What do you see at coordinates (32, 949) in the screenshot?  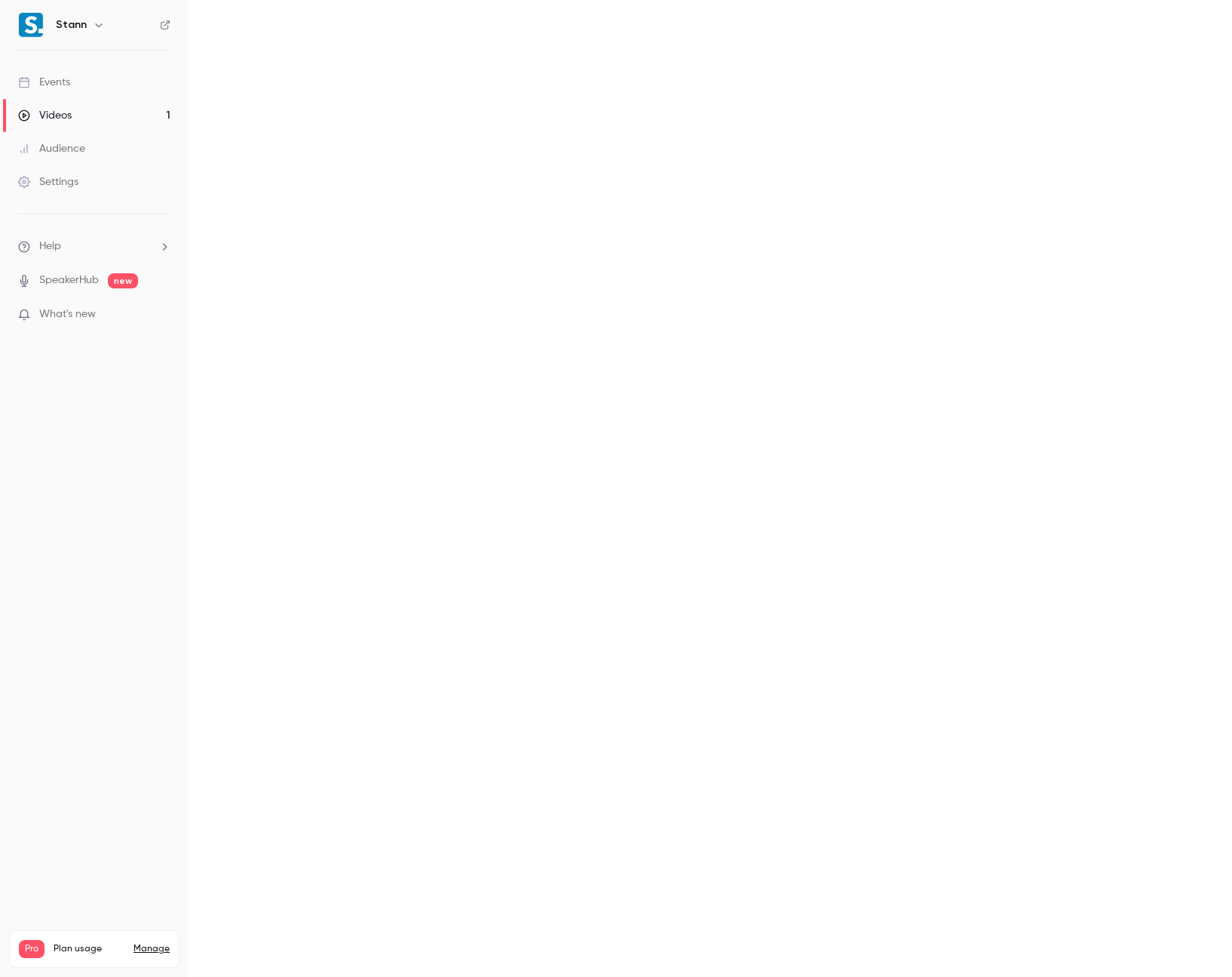 I see `span: Pro` at bounding box center [32, 949].